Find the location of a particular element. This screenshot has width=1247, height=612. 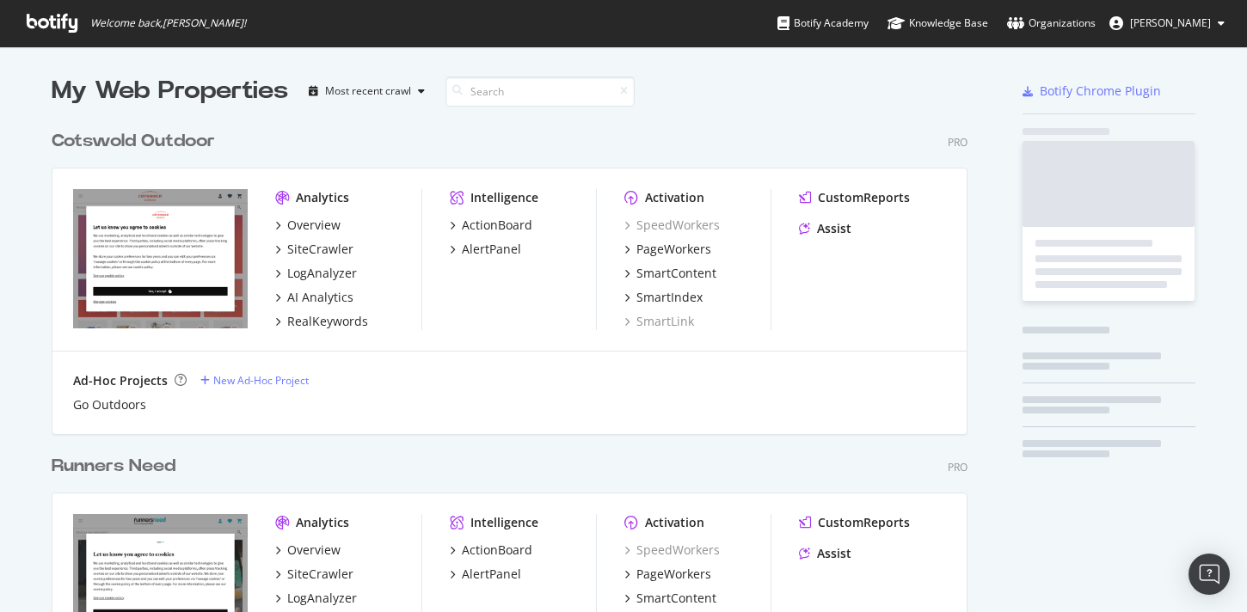

div: Most recent crawl is located at coordinates (368, 91).